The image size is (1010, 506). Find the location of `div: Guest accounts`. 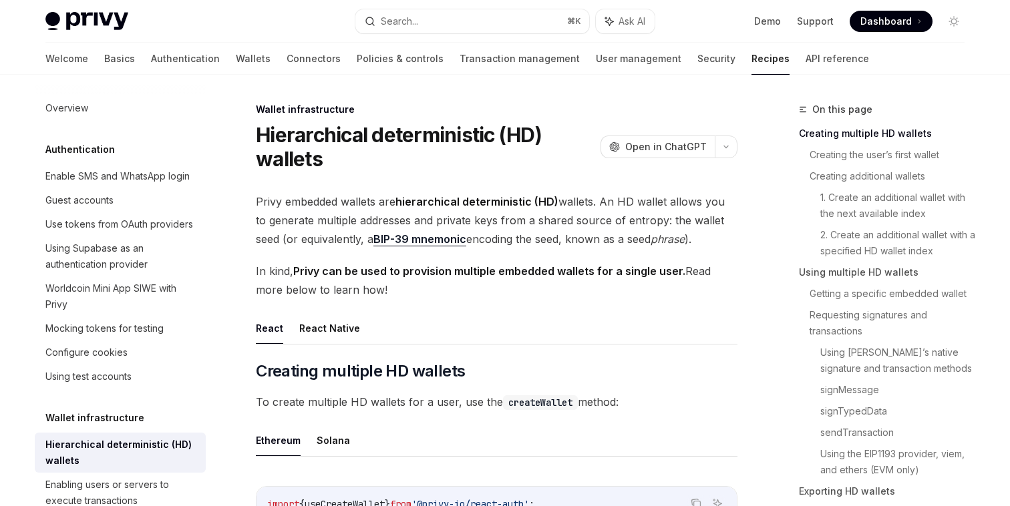

div: Guest accounts is located at coordinates (79, 200).